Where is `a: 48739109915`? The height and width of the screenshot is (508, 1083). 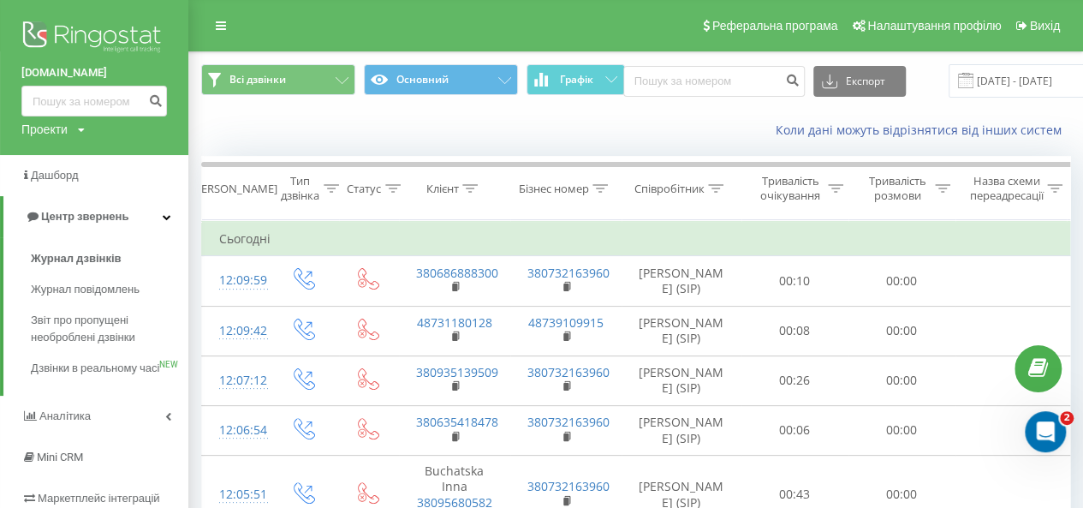 a: 48739109915 is located at coordinates (566, 322).